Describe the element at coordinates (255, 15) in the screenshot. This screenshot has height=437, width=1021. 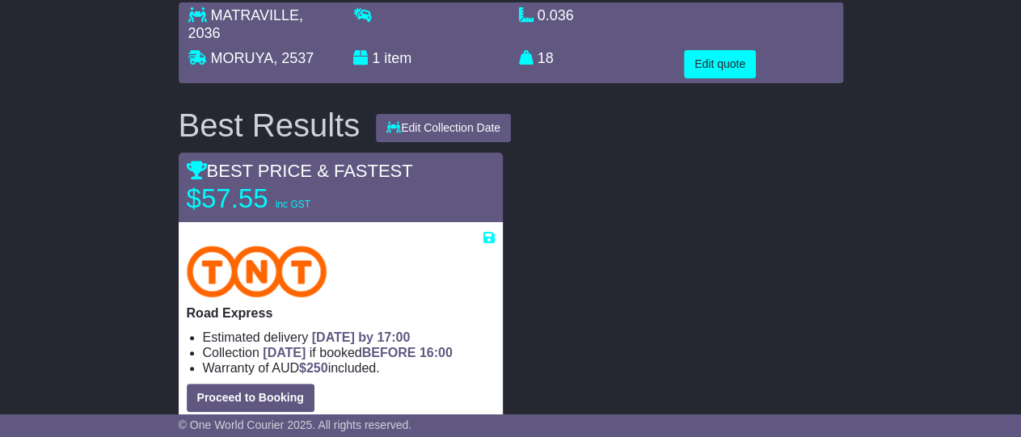
I see `span: MATRAVILLE` at that location.